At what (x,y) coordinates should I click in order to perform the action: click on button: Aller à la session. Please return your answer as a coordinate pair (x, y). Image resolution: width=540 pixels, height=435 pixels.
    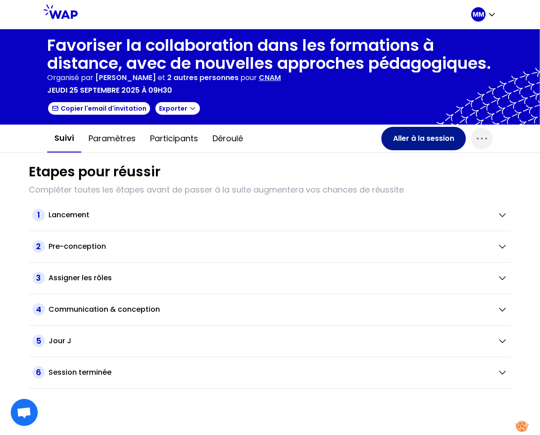
    Looking at the image, I should click on (424, 138).